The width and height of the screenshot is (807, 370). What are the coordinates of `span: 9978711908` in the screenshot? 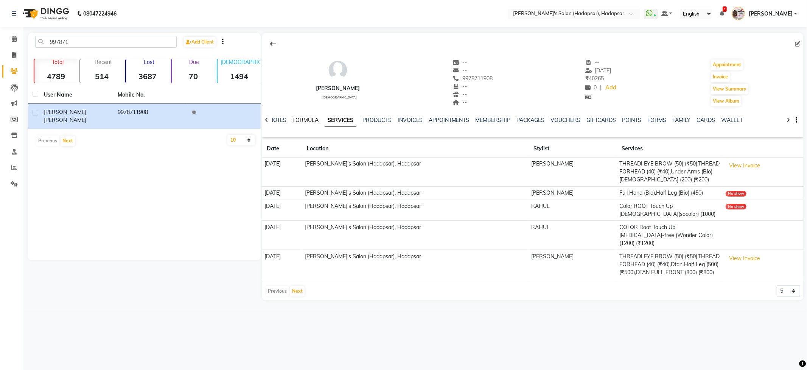 It's located at (472, 78).